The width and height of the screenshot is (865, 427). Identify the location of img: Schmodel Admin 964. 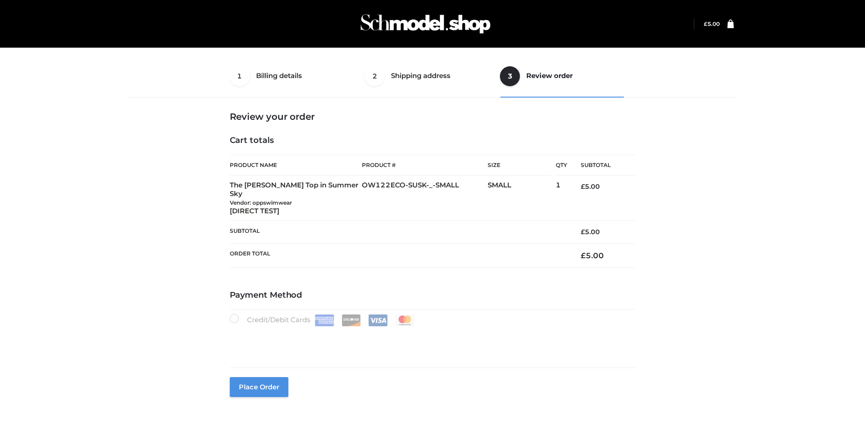
(425, 24).